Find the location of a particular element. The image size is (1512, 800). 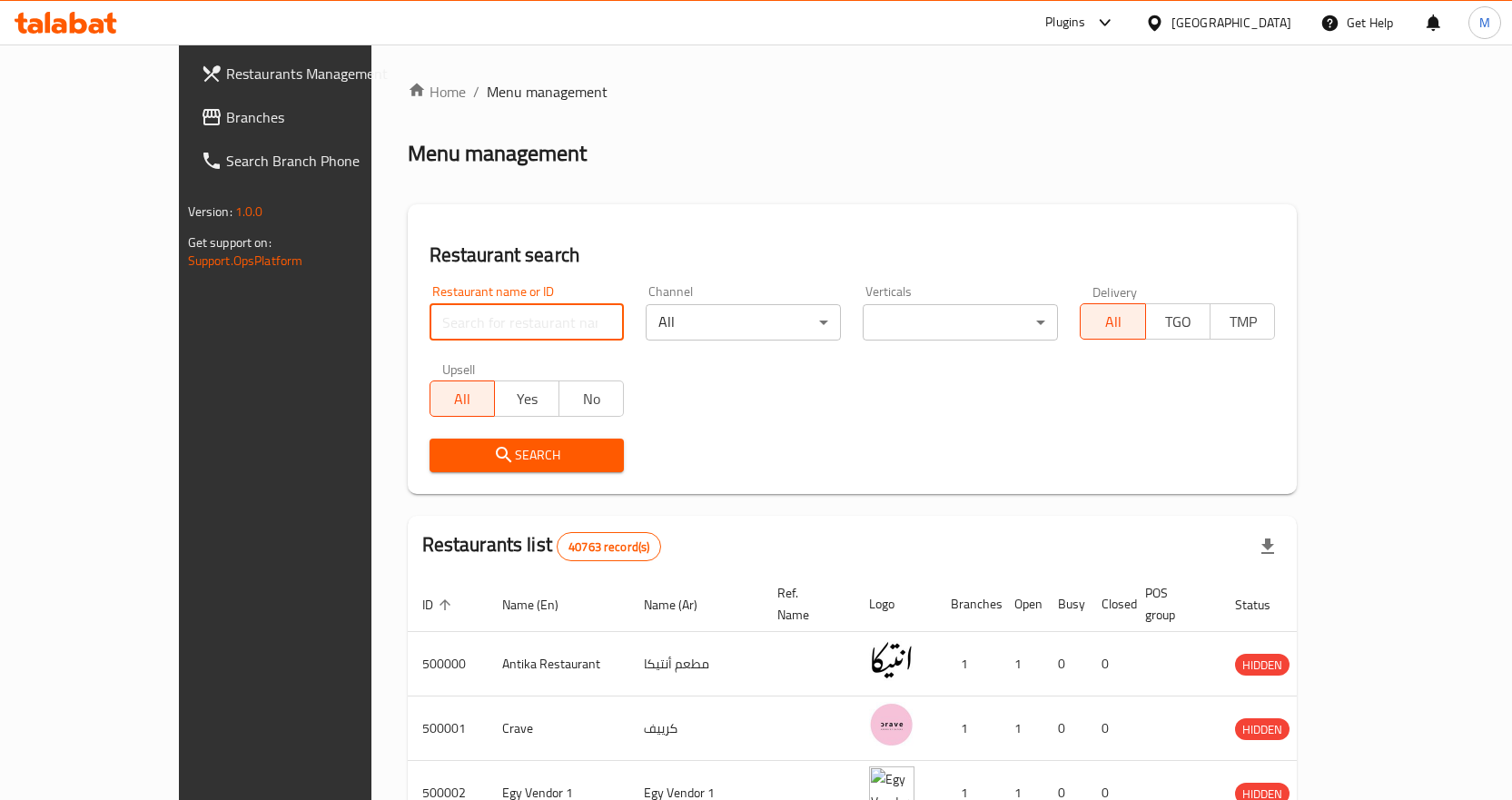

button: TMP is located at coordinates (1242, 321).